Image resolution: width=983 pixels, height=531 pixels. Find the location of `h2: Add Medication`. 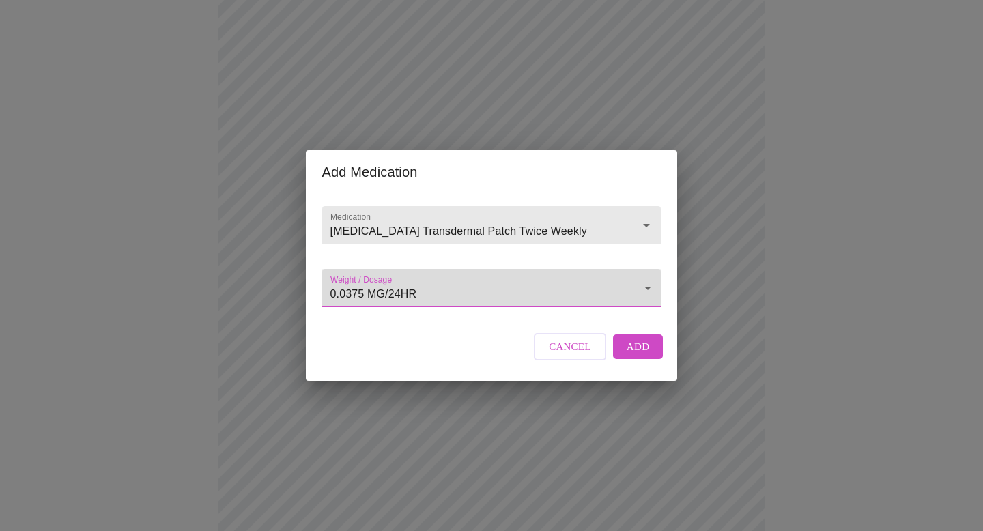

h2: Add Medication is located at coordinates (491, 172).